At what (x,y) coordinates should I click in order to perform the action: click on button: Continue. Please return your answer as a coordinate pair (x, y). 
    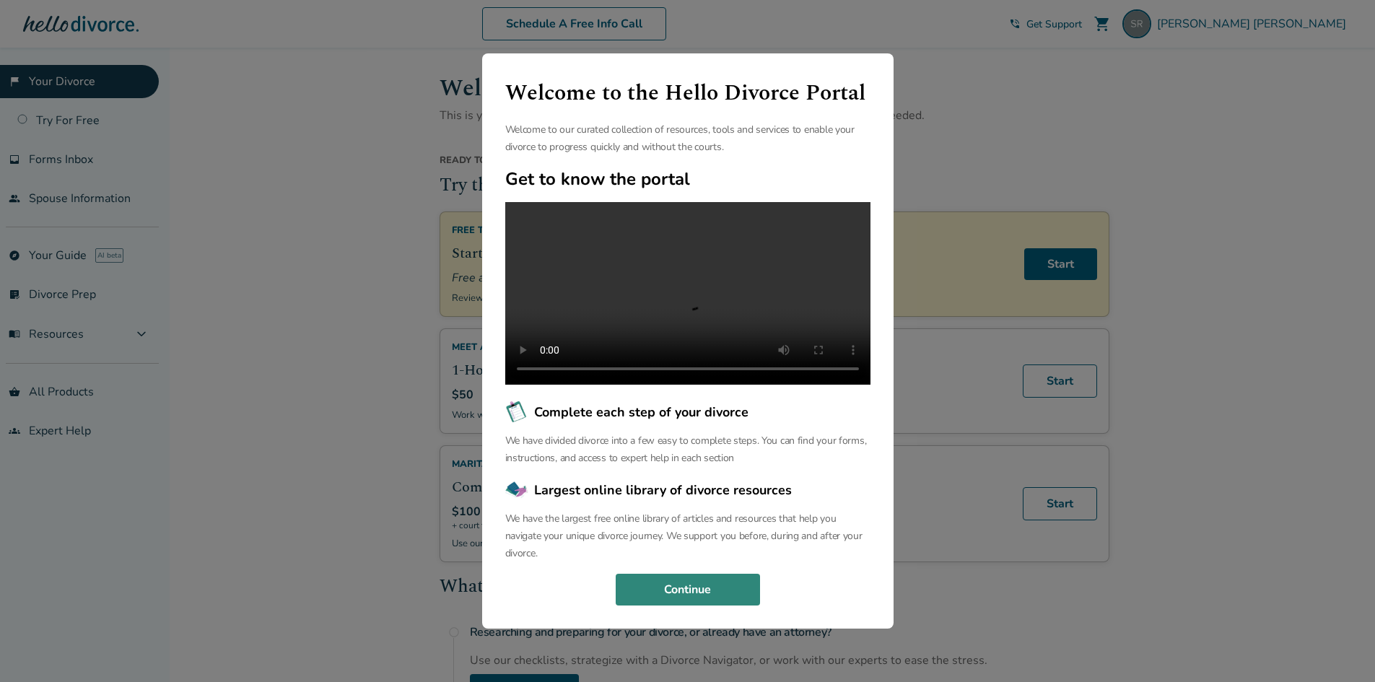
    Looking at the image, I should click on (688, 590).